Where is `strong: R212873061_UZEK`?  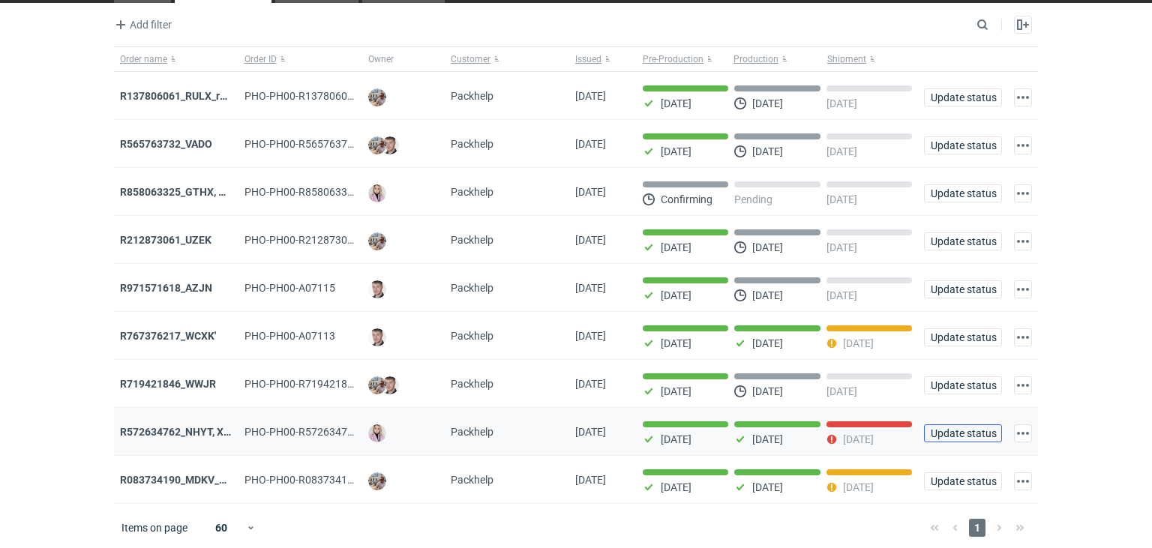 strong: R212873061_UZEK is located at coordinates (166, 240).